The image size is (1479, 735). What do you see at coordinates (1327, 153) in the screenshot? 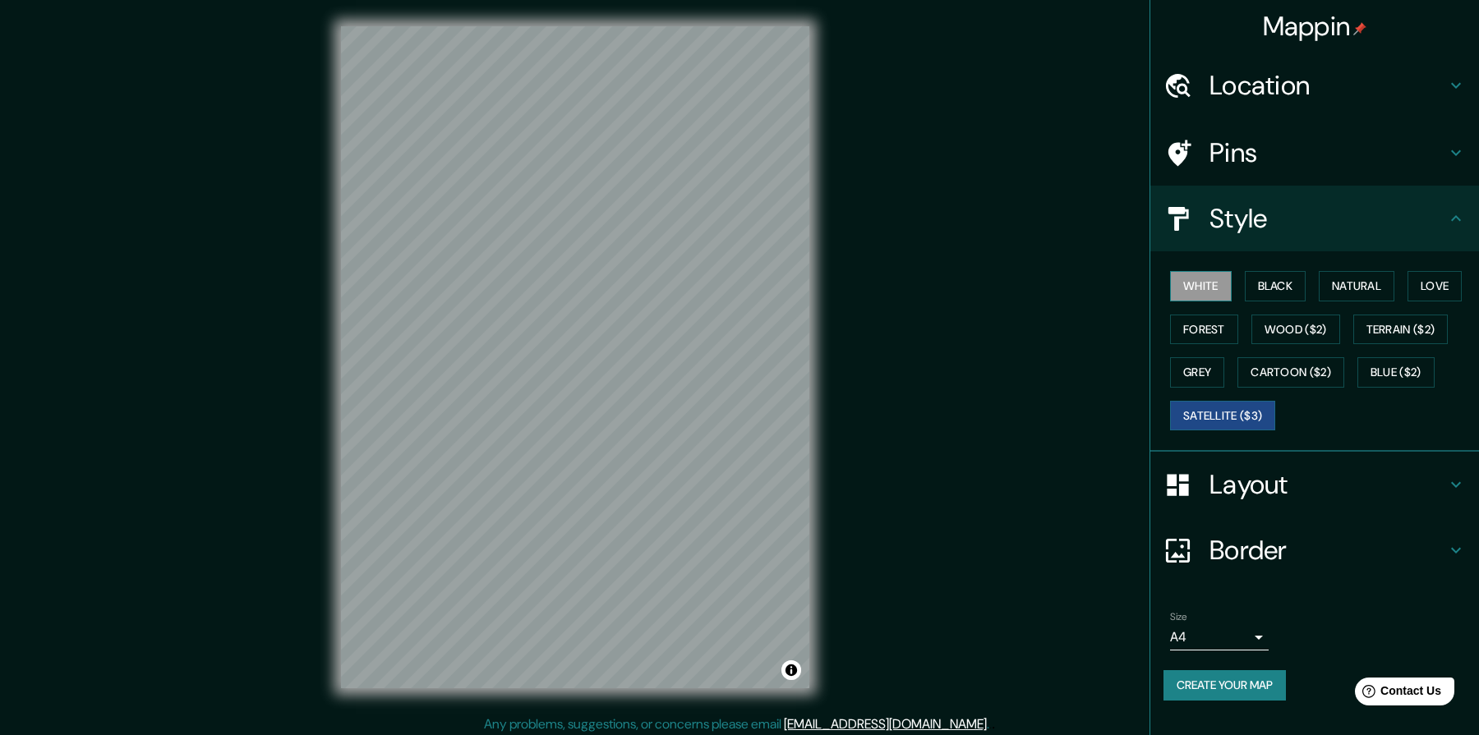
I see `h4: Pins` at bounding box center [1327, 153].